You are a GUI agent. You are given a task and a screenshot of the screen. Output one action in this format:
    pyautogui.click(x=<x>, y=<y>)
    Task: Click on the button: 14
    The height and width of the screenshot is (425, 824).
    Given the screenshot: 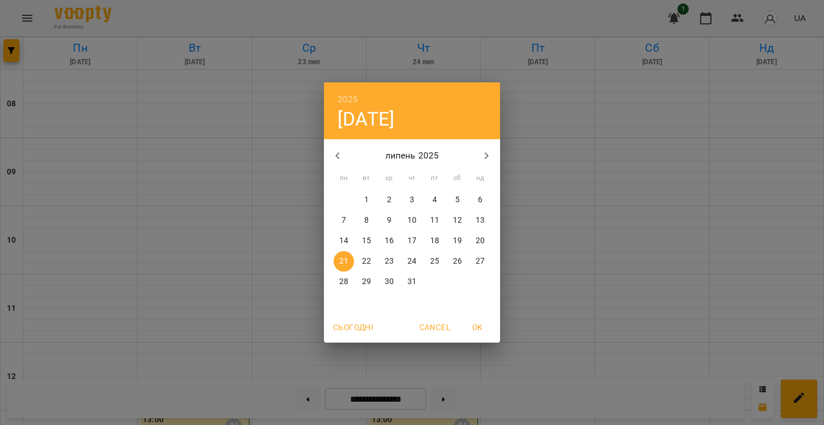 What is the action you would take?
    pyautogui.click(x=344, y=241)
    